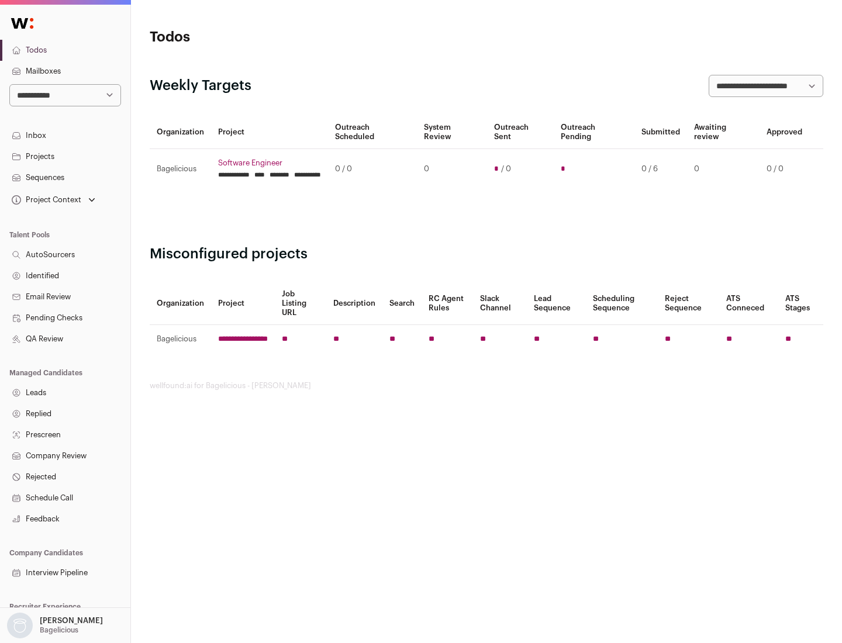  I want to click on th: Submitted, so click(661, 132).